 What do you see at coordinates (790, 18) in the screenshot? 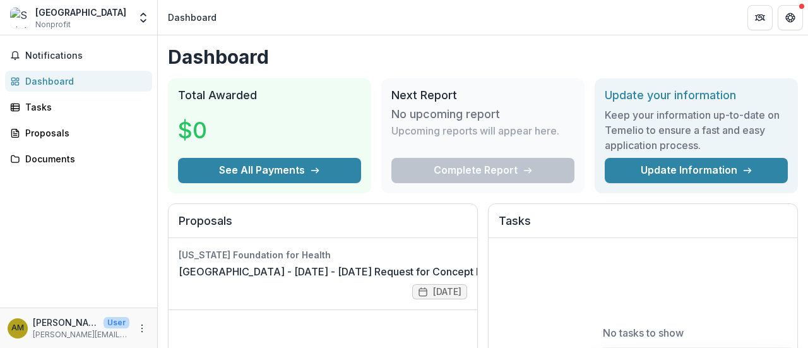
I see `button: Get Help` at bounding box center [790, 18].